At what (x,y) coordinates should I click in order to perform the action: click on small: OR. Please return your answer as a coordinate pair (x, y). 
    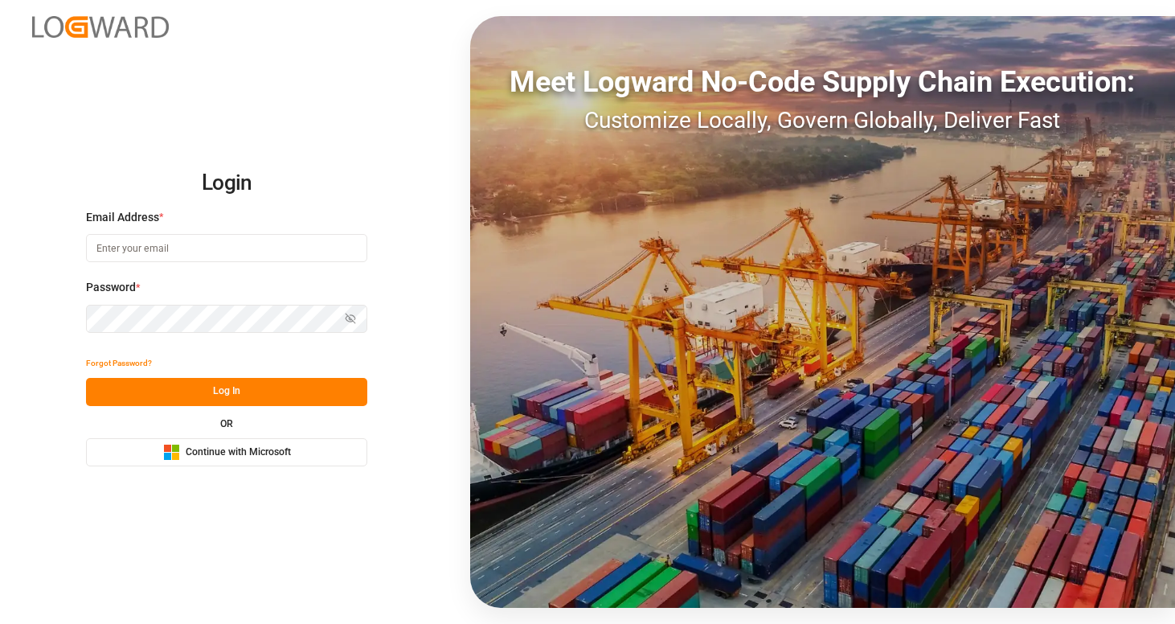
    Looking at the image, I should click on (227, 423).